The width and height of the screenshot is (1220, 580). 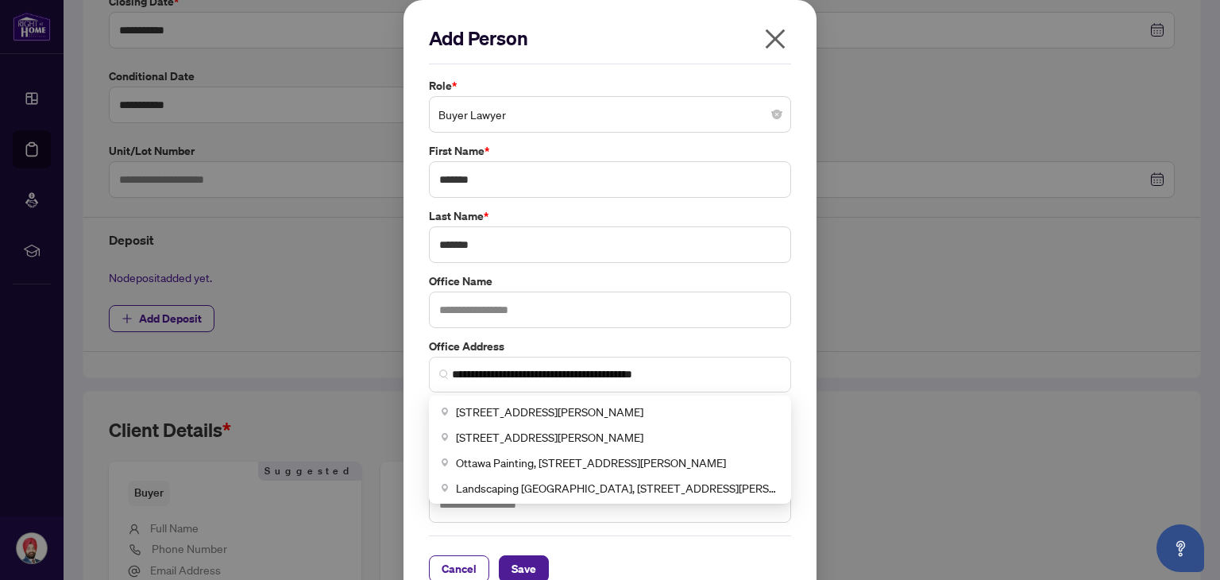 What do you see at coordinates (610, 346) in the screenshot?
I see `label: Office Address` at bounding box center [610, 346].